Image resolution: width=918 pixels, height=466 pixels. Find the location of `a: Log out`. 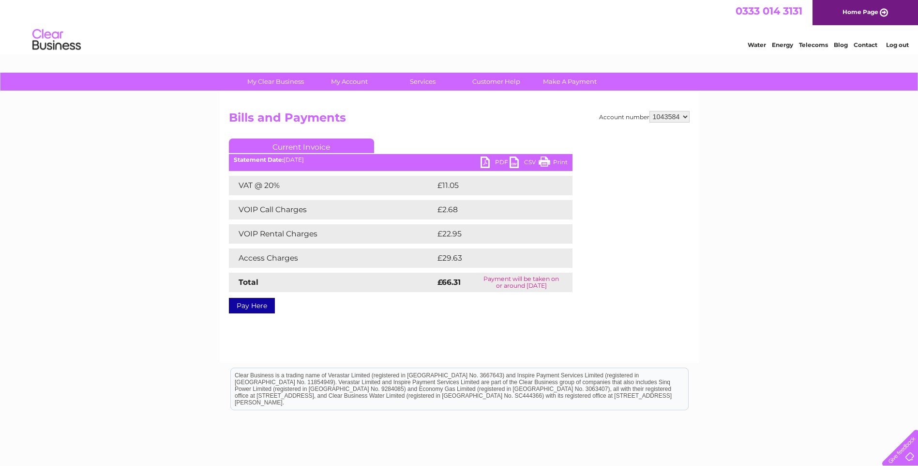

a: Log out is located at coordinates (898, 45).